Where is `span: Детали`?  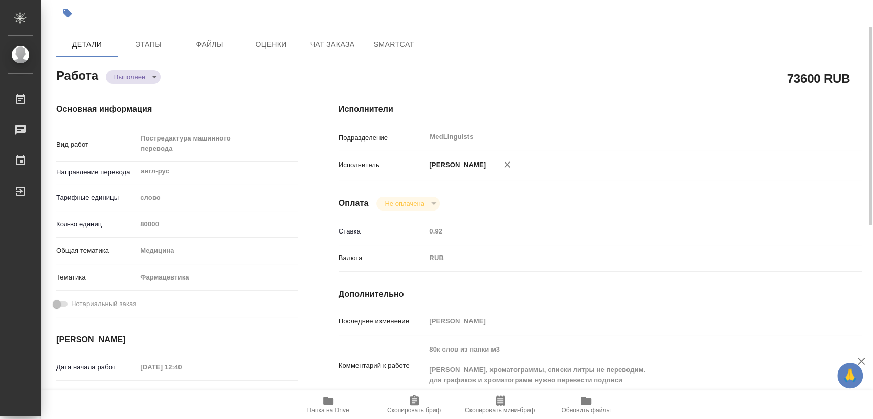 span: Детали is located at coordinates (87, 44).